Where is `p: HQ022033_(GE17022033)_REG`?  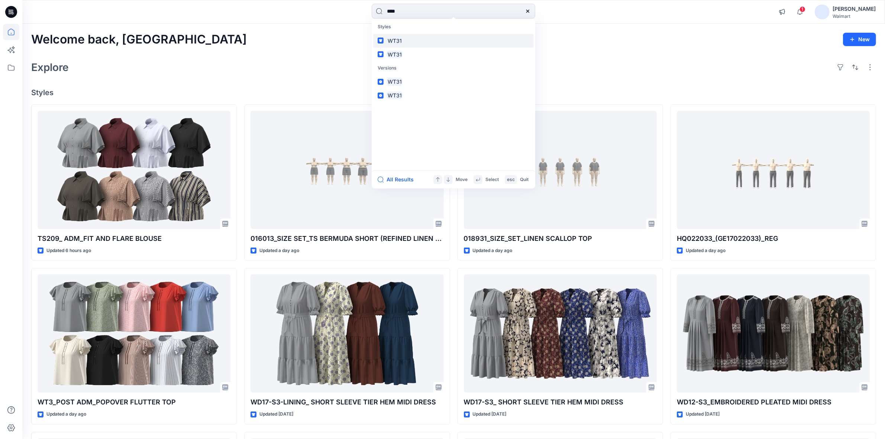 p: HQ022033_(GE17022033)_REG is located at coordinates (773, 239).